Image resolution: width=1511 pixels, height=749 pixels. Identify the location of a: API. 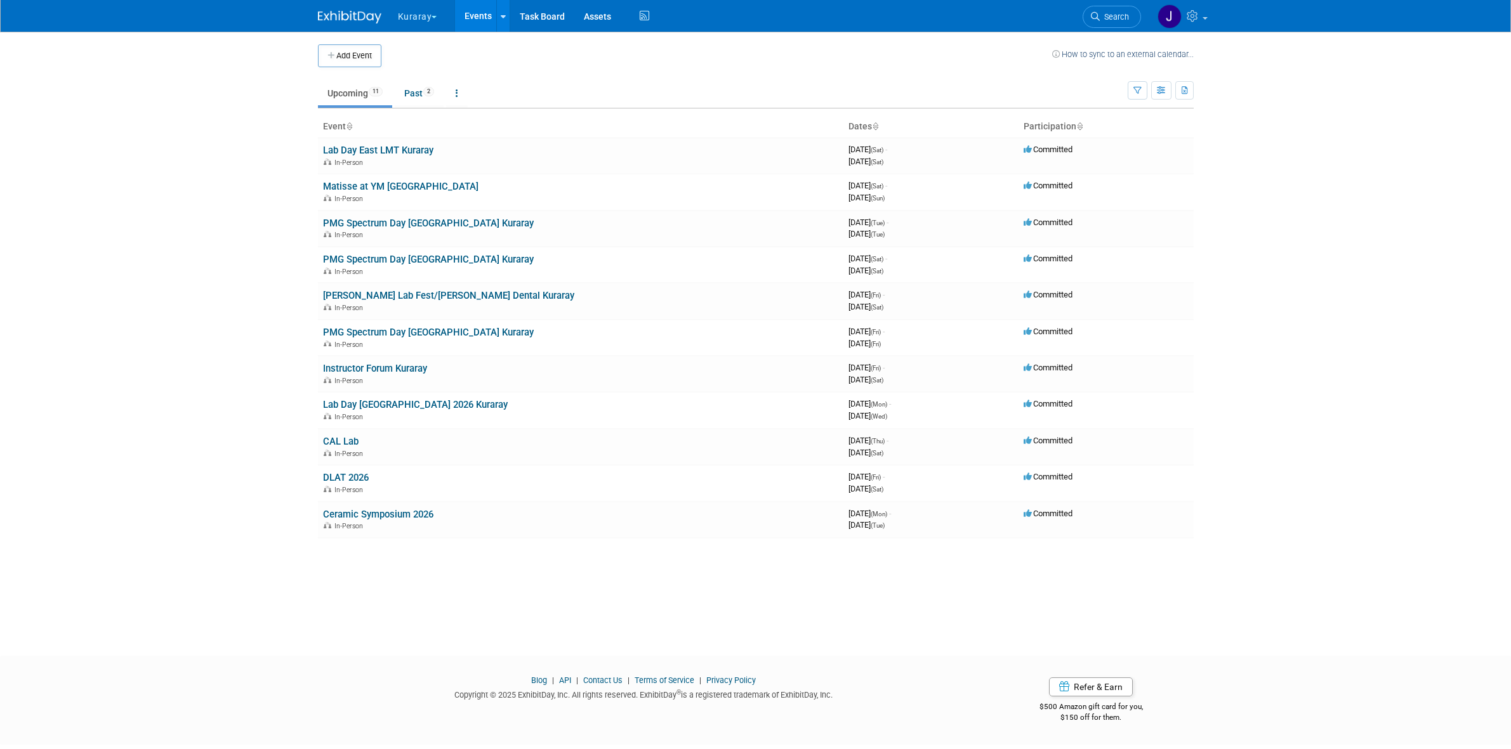
(565, 680).